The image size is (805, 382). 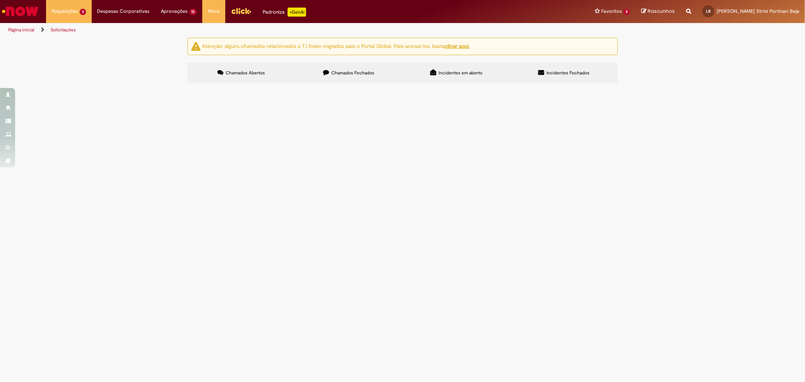 What do you see at coordinates (461, 73) in the screenshot?
I see `span: Incidentes em aberto` at bounding box center [461, 73].